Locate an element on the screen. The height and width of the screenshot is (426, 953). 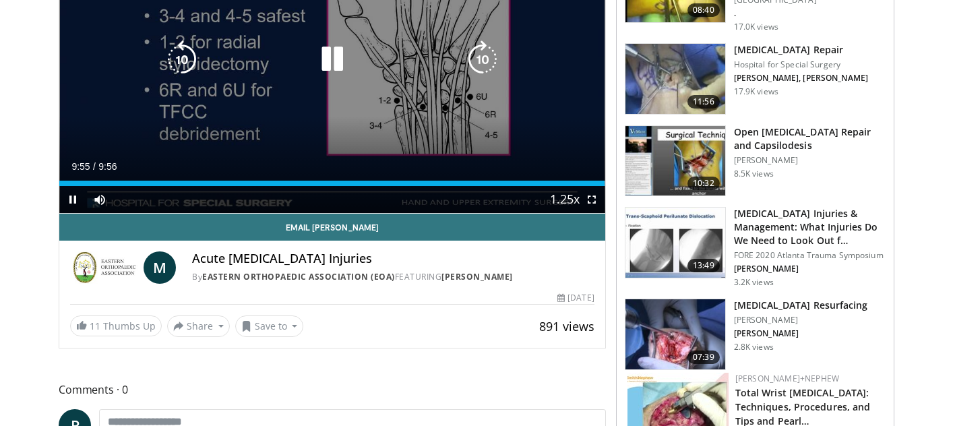
span: 891 views is located at coordinates (567, 326).